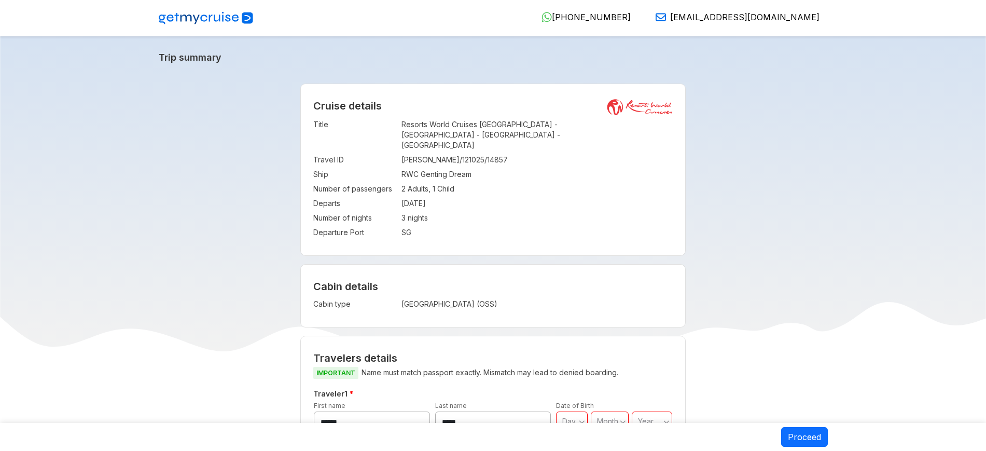  Describe the element at coordinates (493, 286) in the screenshot. I see `h4: Cabin details` at that location.